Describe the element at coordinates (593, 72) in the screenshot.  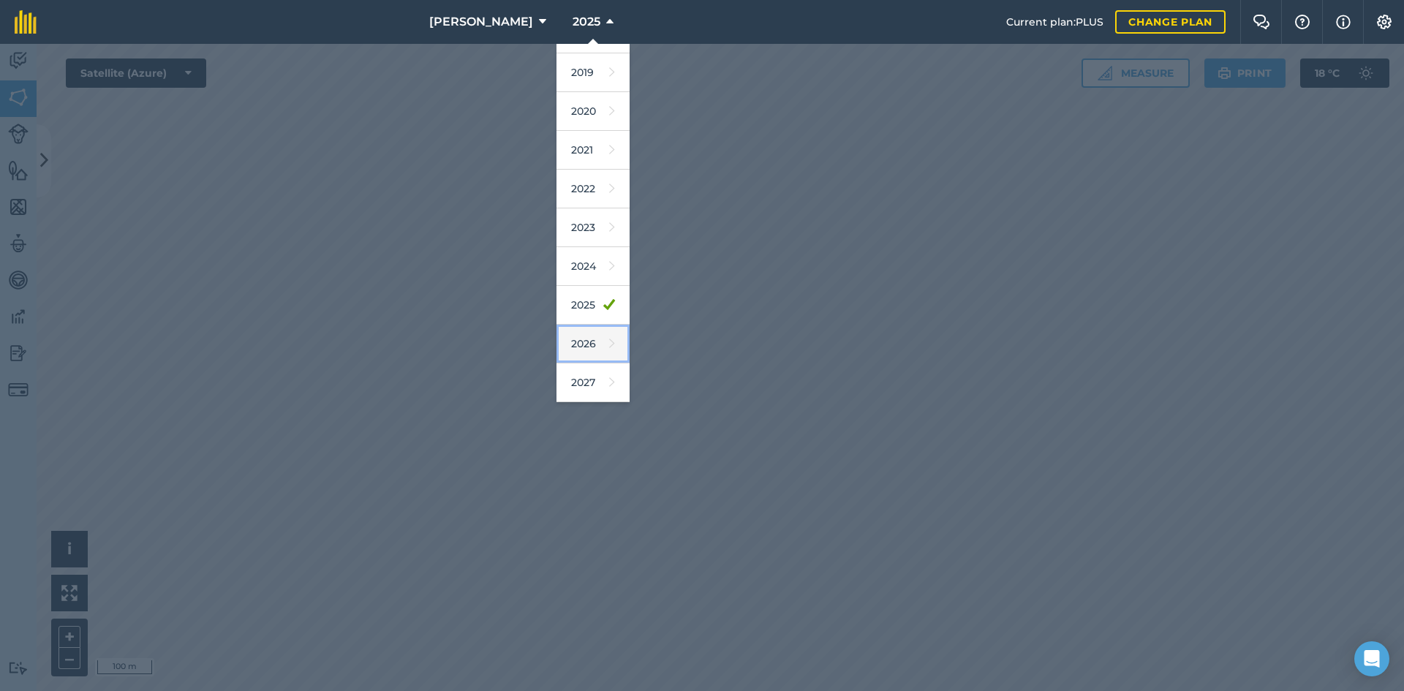
I see `a: 2019` at that location.